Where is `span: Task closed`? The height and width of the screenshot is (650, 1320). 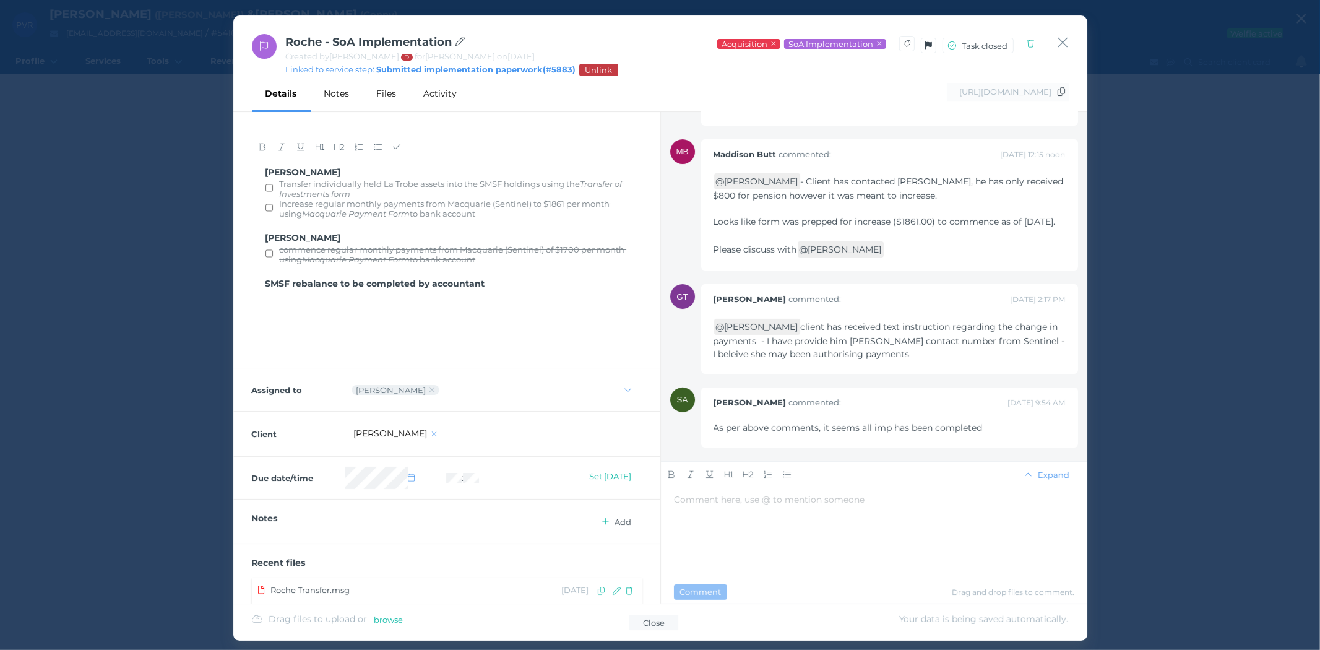
span: Task closed is located at coordinates (986, 46).